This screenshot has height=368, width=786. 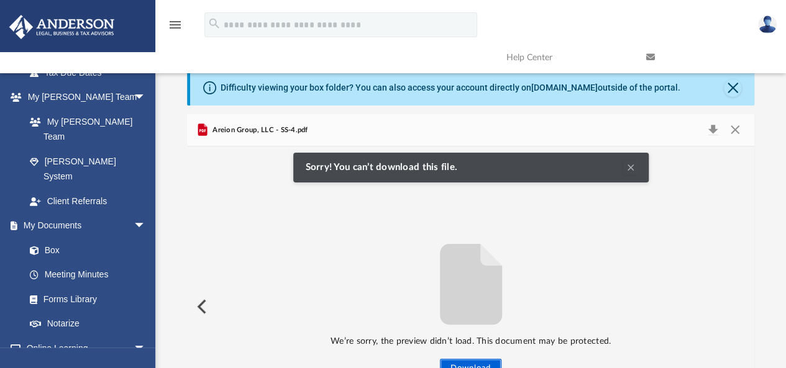 What do you see at coordinates (83, 348) in the screenshot?
I see `a: Online Learningarrow_drop_down` at bounding box center [83, 348].